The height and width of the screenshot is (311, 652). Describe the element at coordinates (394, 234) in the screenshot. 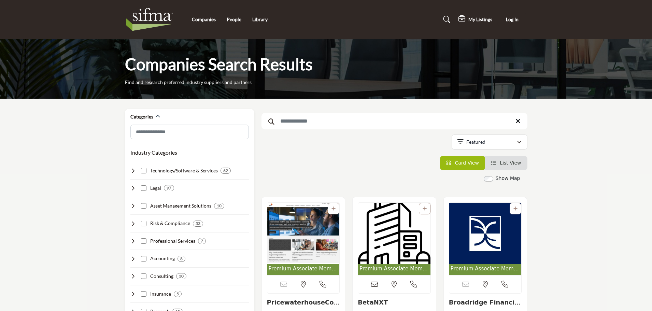

I see `img: BetaNXT` at that location.